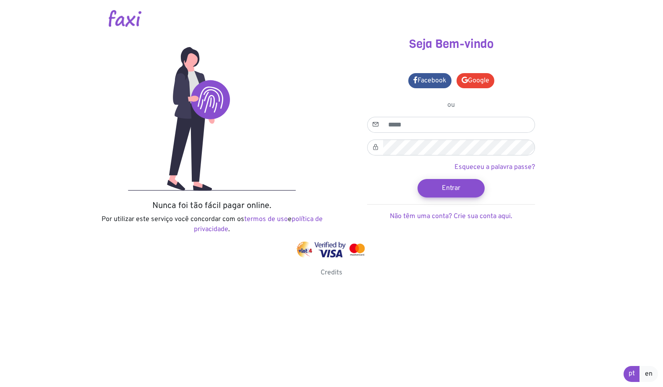 The height and width of the screenshot is (387, 663). What do you see at coordinates (451, 105) in the screenshot?
I see `p: ou` at bounding box center [451, 105].